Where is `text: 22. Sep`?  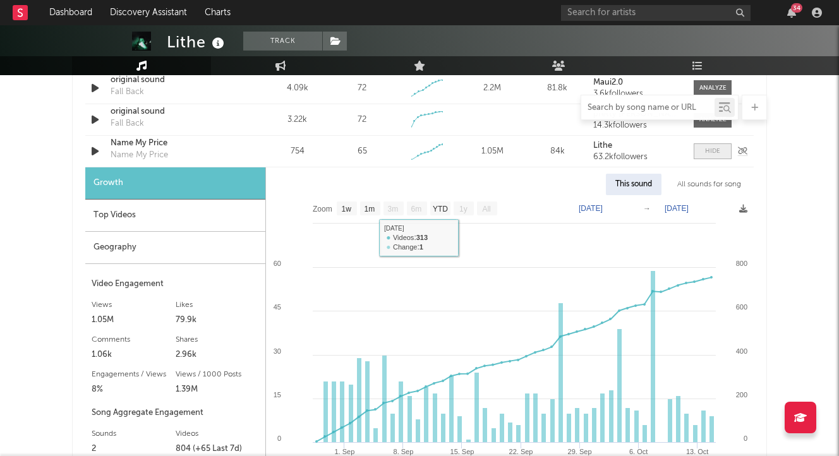 text: 22. Sep is located at coordinates (521, 452).